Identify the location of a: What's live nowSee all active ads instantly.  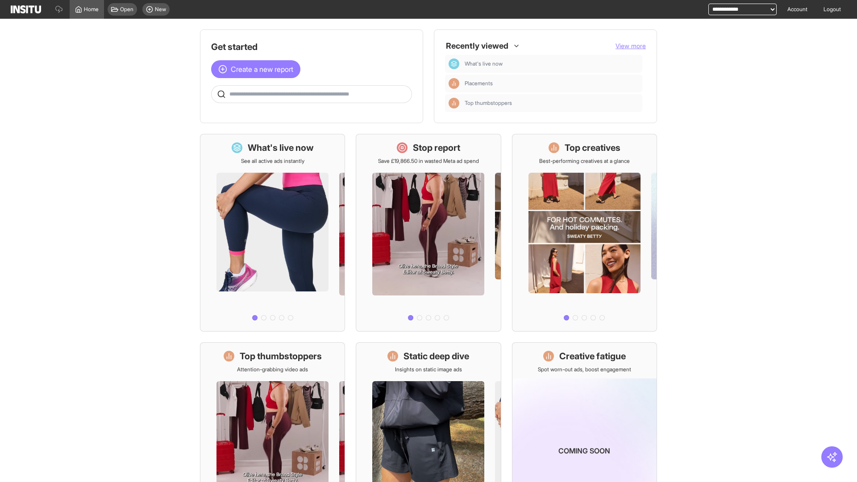
(272, 232).